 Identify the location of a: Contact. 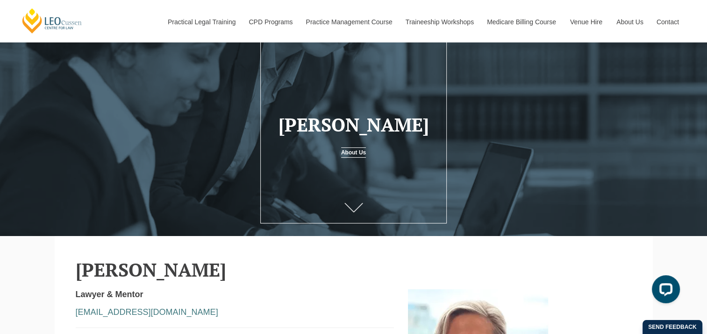
(667, 22).